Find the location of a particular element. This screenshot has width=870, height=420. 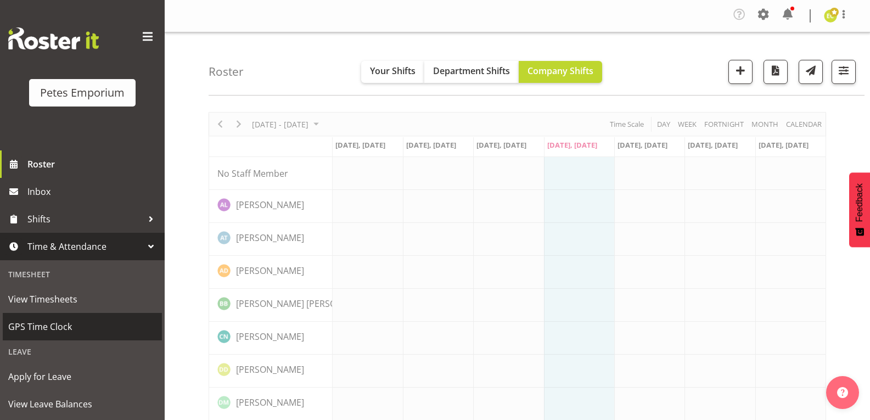

button: Feedback - Show survey is located at coordinates (860, 210).